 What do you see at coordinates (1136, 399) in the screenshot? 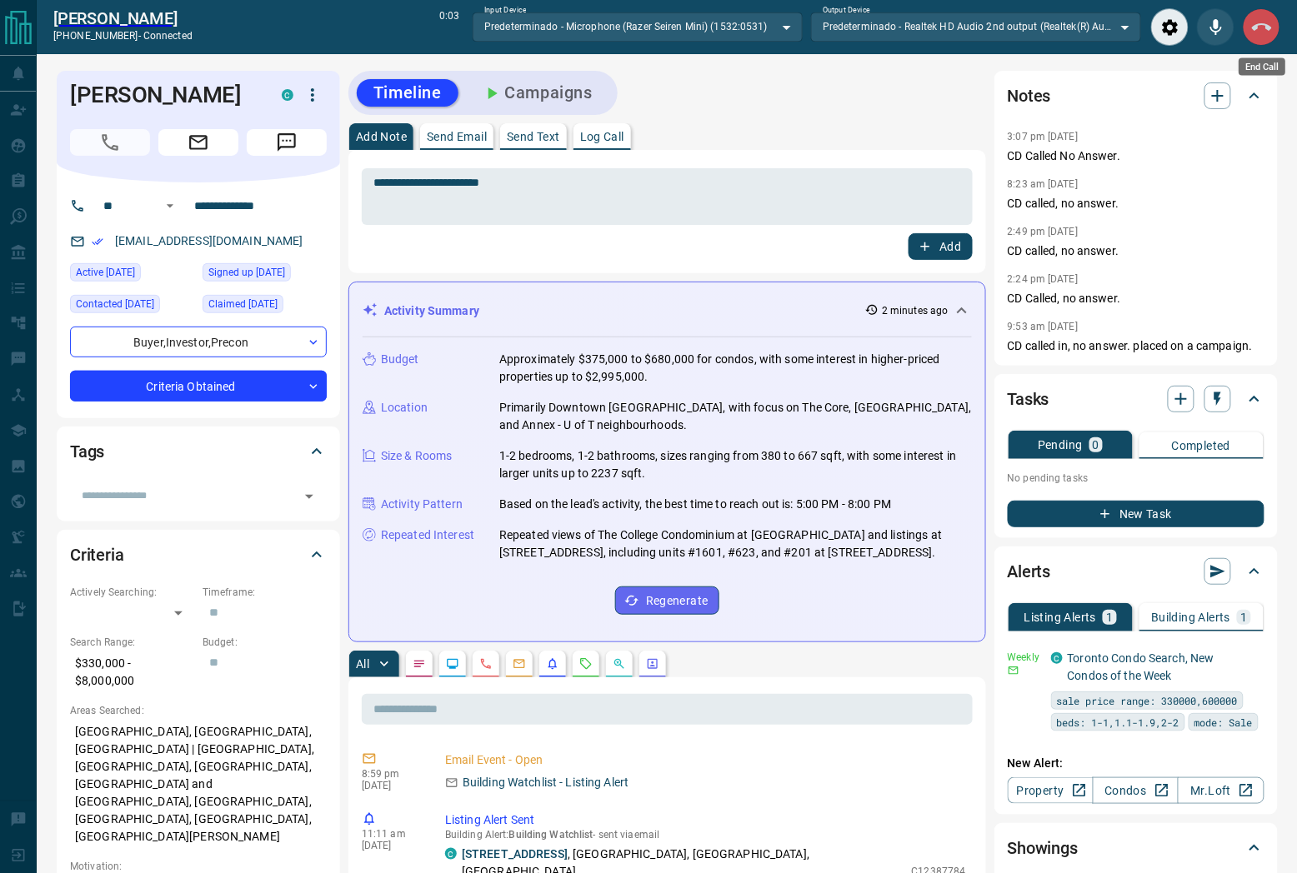
I see `div: Tasks` at bounding box center [1136, 399].